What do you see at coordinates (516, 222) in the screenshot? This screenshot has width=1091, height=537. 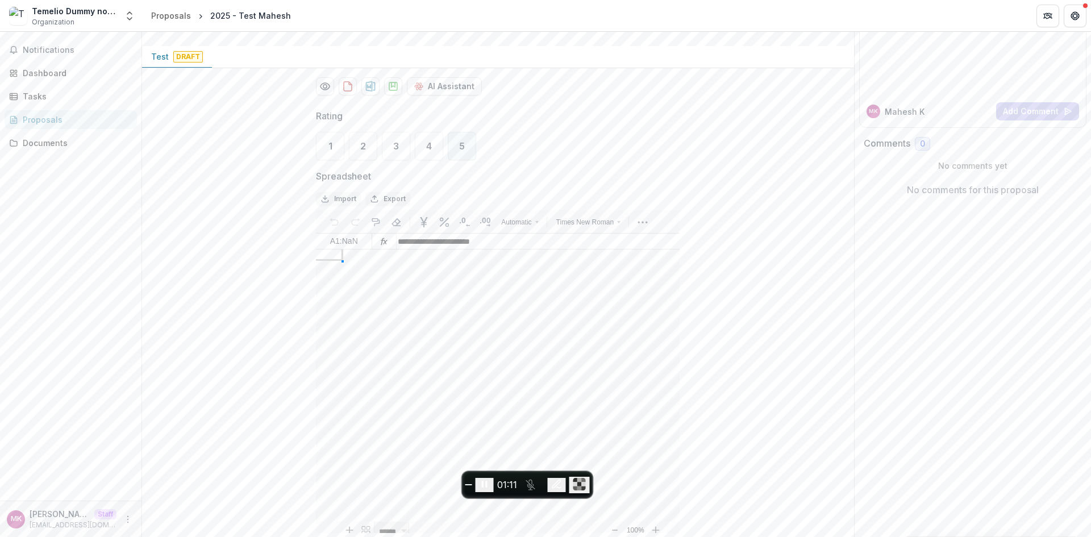 I see `span: Automatic` at bounding box center [516, 222].